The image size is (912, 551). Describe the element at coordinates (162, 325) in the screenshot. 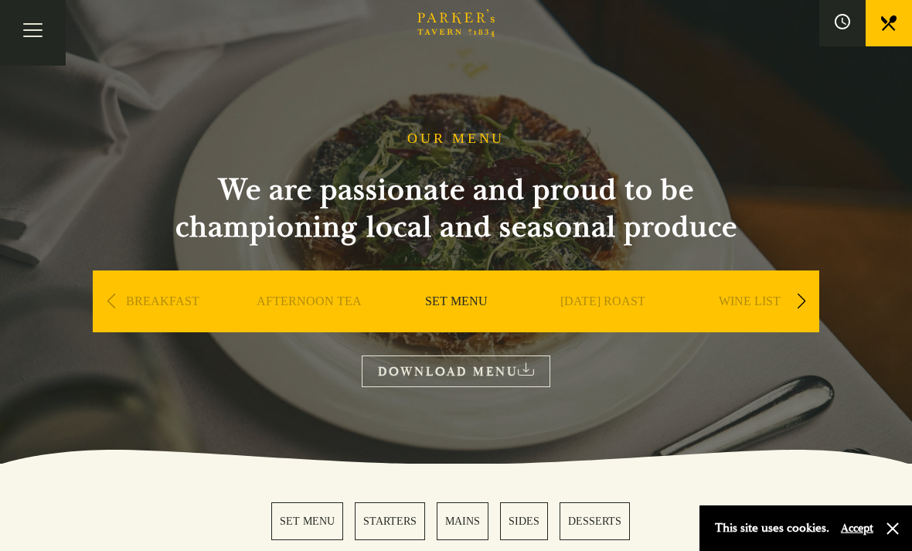

I see `a: BREAKFAST` at that location.